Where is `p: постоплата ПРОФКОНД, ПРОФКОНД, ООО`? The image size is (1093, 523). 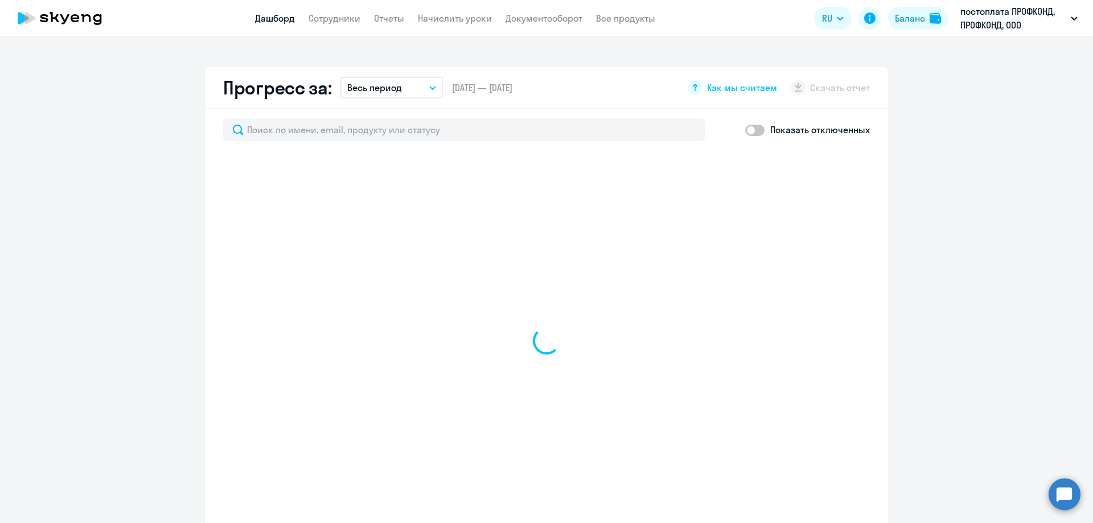
p: постоплата ПРОФКОНД, ПРОФКОНД, ООО is located at coordinates (1013, 18).